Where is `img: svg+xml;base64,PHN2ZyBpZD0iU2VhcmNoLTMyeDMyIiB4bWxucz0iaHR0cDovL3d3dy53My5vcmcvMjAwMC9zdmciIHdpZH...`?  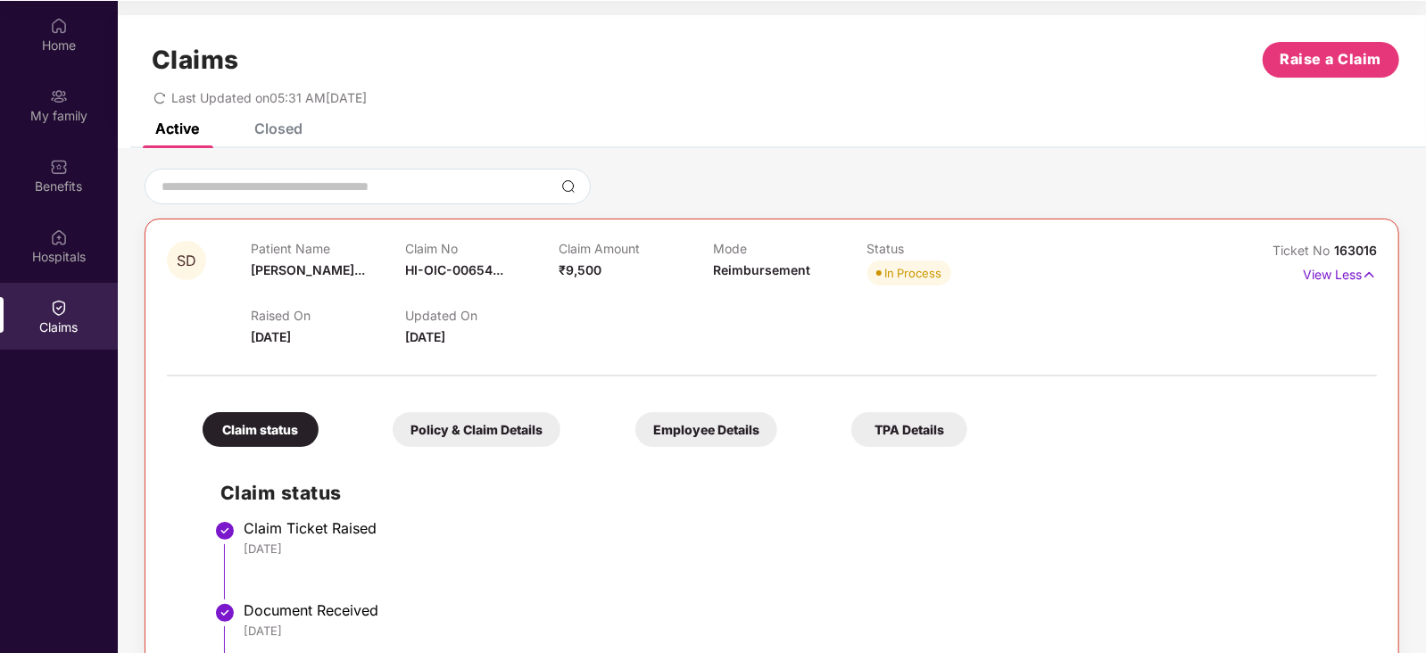 img: svg+xml;base64,PHN2ZyBpZD0iU2VhcmNoLTMyeDMyIiB4bWxucz0iaHR0cDovL3d3dy53My5vcmcvMjAwMC9zdmciIHdpZH... is located at coordinates (569, 187).